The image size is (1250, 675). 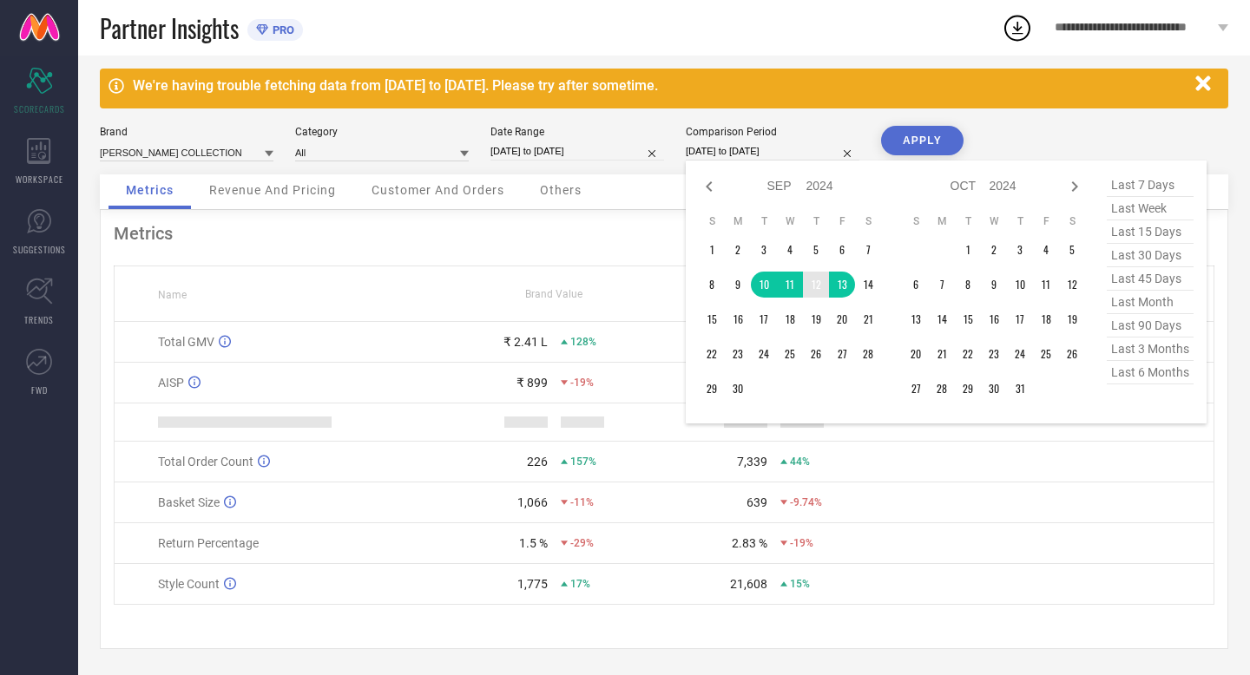 I want to click on span: Brand Value, so click(x=554, y=294).